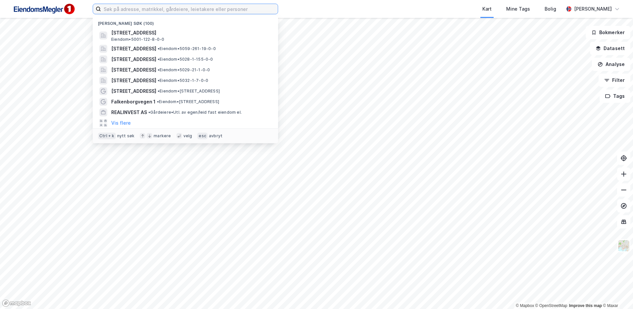 Image resolution: width=633 pixels, height=309 pixels. What do you see at coordinates (186, 59) in the screenshot?
I see `span: Eiendom • 5028-1-155-0-0` at bounding box center [186, 59].